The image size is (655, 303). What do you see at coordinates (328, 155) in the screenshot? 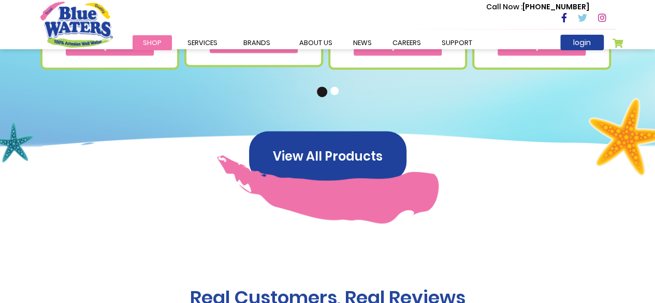
I see `a: View All Products` at bounding box center [328, 155].